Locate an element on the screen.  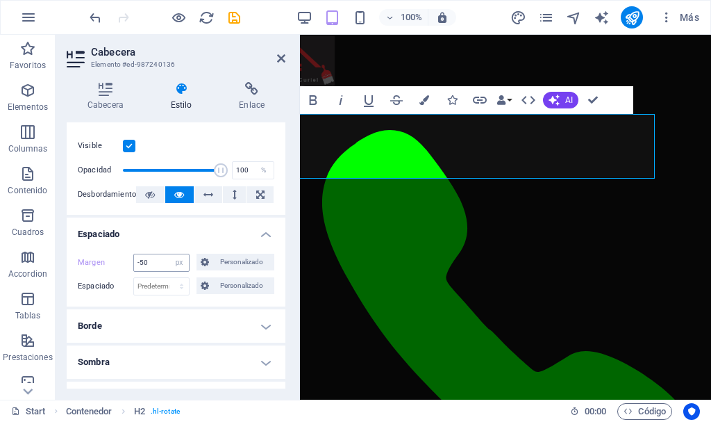
button: Data Bindings is located at coordinates (504, 100).